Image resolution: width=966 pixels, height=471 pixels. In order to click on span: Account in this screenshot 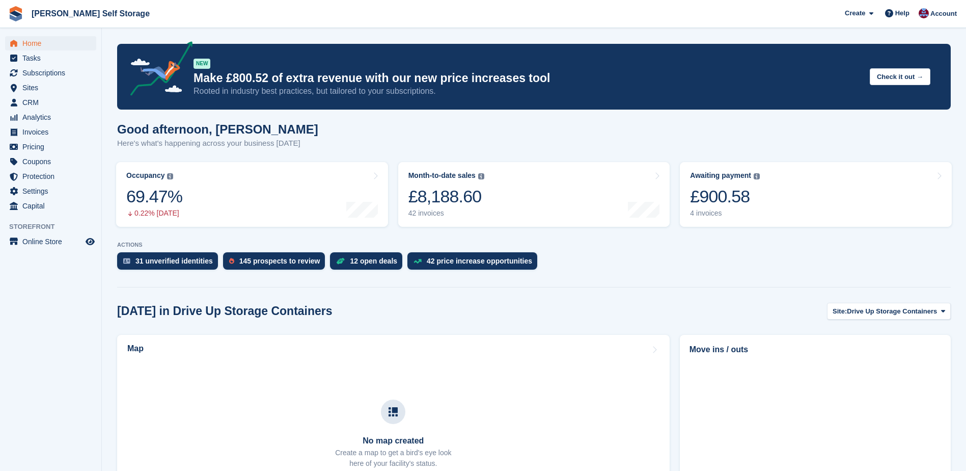, I will do `click(944, 14)`.